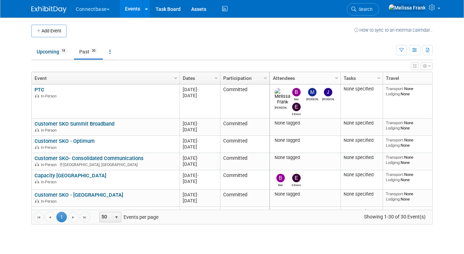  Describe the element at coordinates (49, 10) in the screenshot. I see `img: ExhibitDay` at that location.